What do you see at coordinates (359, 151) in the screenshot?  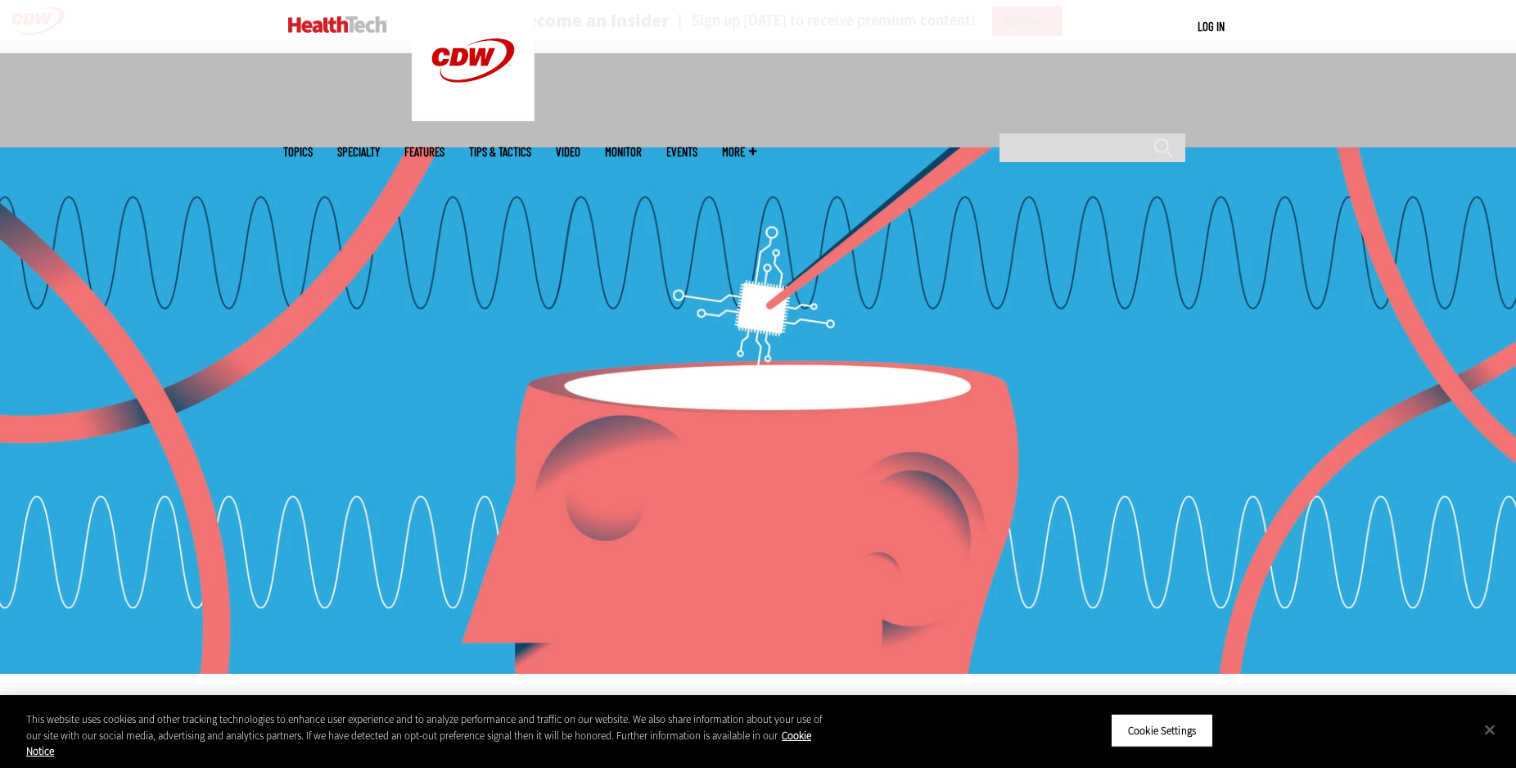 I see `span: Specialty` at bounding box center [359, 151].